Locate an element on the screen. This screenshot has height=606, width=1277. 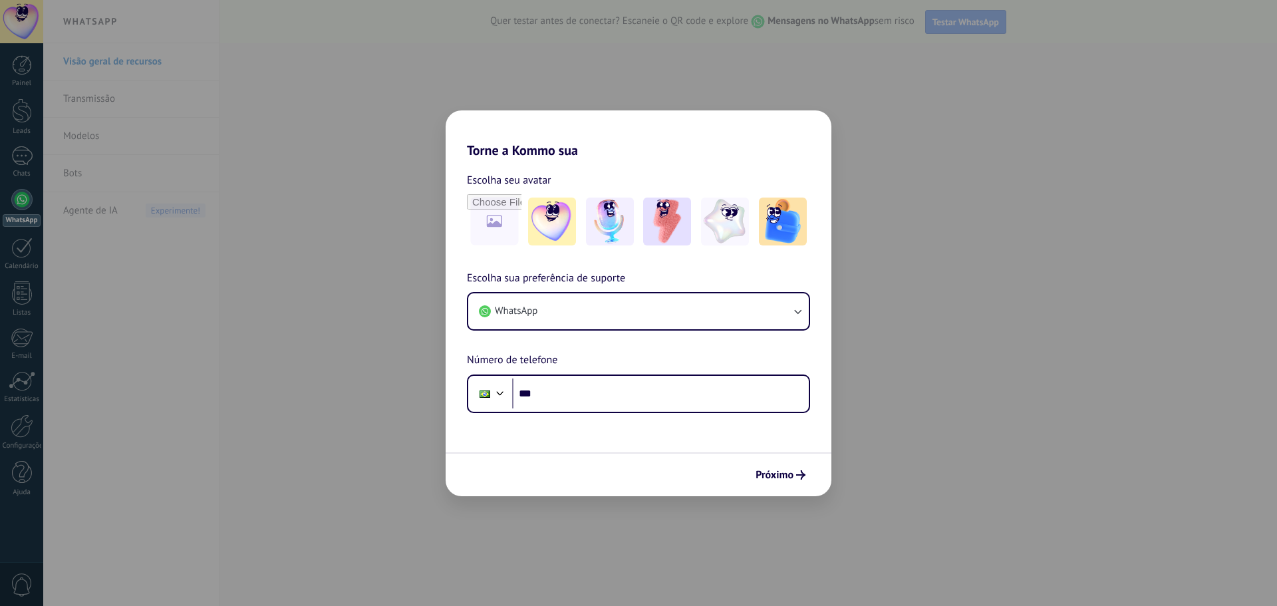
button: WhatsApp is located at coordinates (639, 311).